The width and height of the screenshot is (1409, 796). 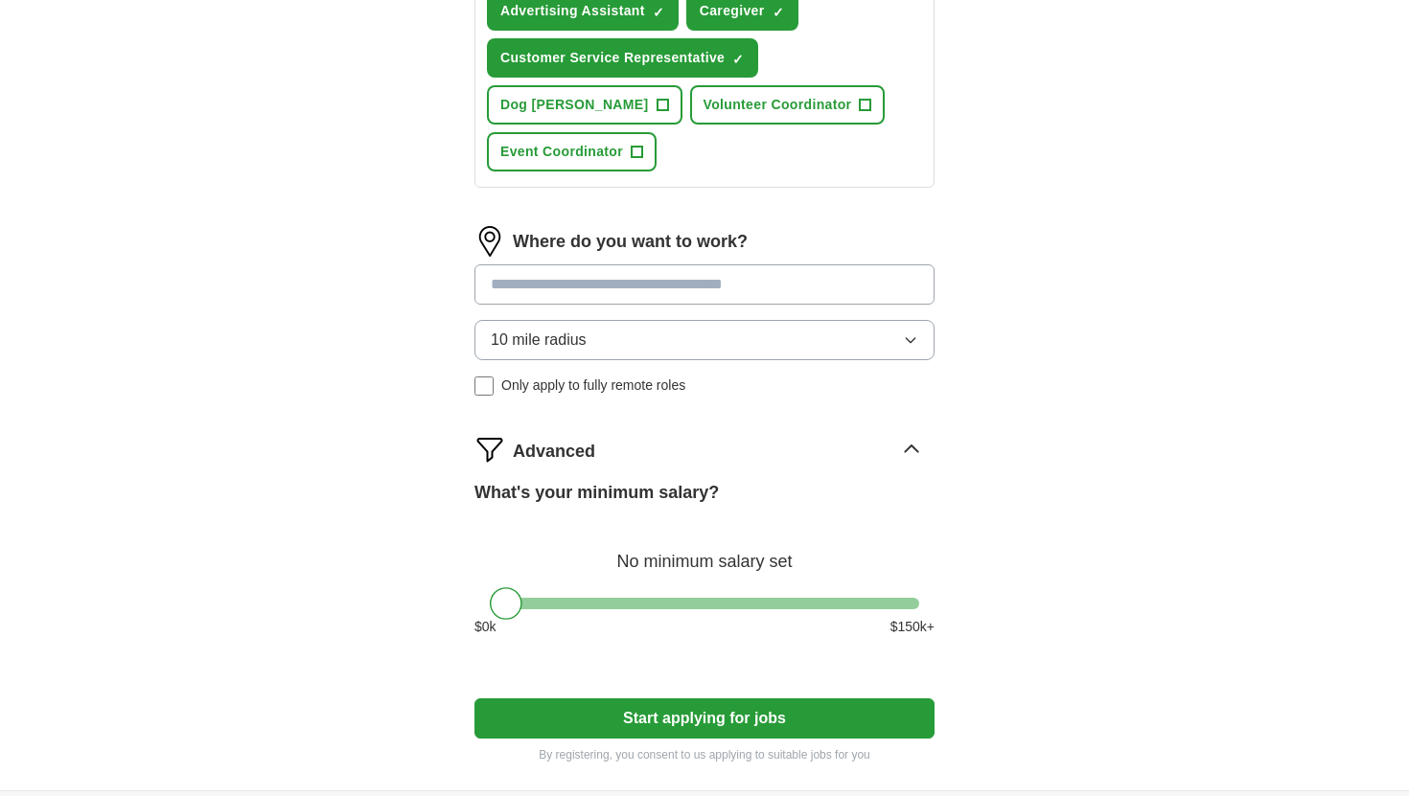 I want to click on p: By registering, you consent to us applying to suitable jobs for you, so click(x=704, y=755).